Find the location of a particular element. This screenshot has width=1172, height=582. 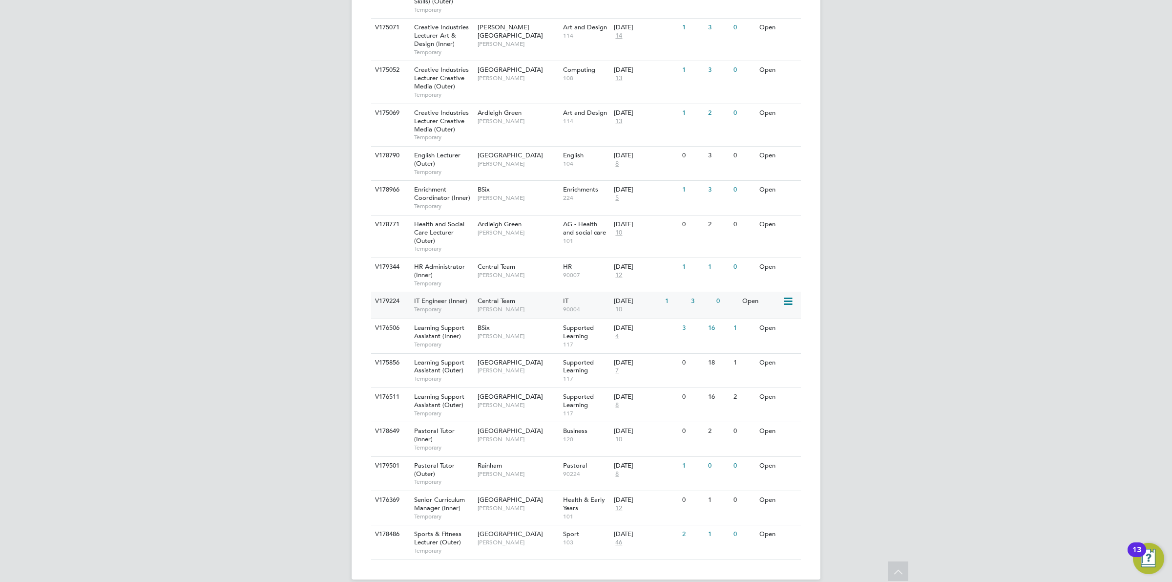

span: Pastoral Tutor (Inner) is located at coordinates (434, 435).